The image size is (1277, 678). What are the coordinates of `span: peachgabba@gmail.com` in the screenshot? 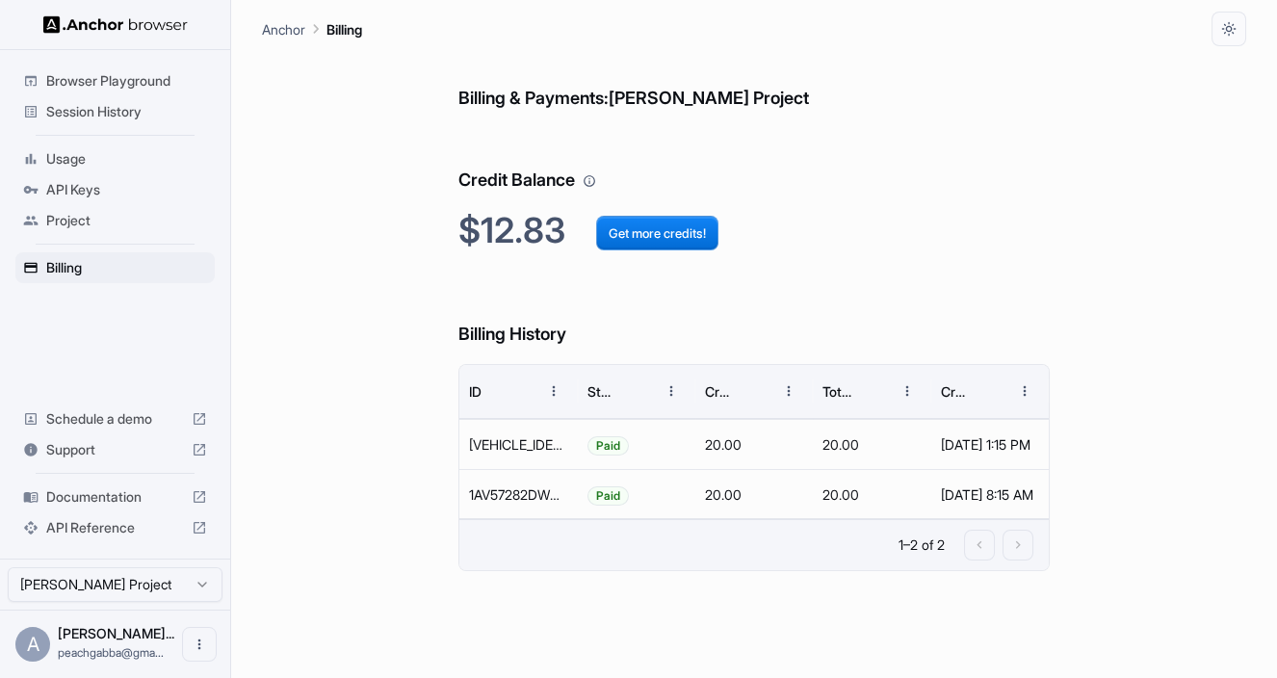 It's located at (111, 652).